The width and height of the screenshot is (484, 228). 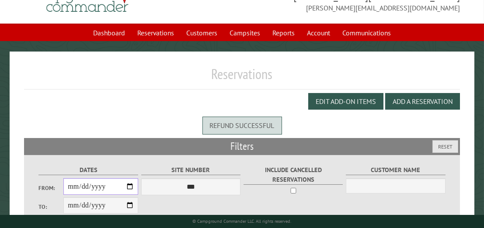 I want to click on img: tab_domain_overview_orange.svg, so click(x=27, y=54).